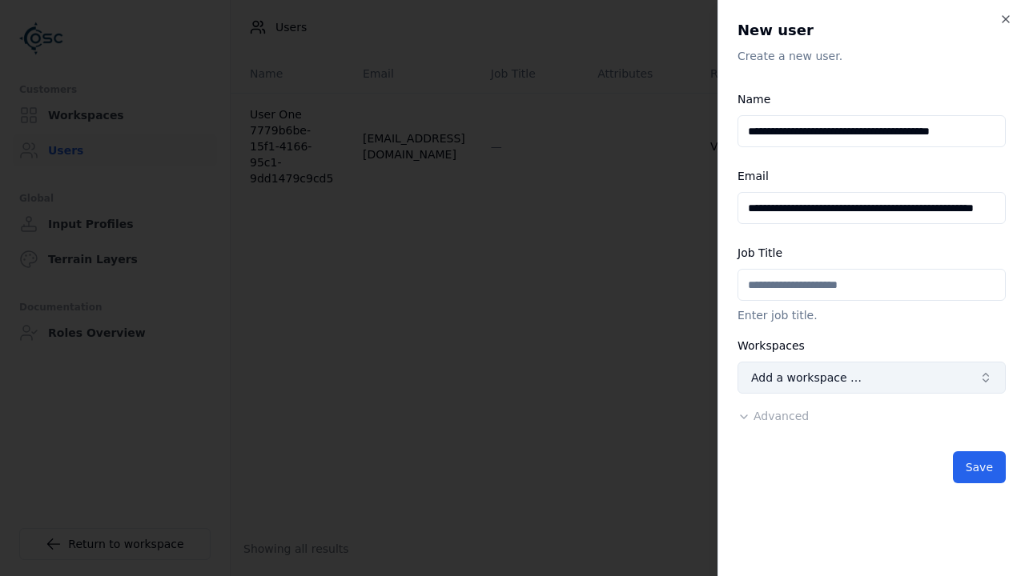 Image resolution: width=1025 pixels, height=576 pixels. What do you see at coordinates (871, 315) in the screenshot?
I see `p: Enter job title.` at bounding box center [871, 315].